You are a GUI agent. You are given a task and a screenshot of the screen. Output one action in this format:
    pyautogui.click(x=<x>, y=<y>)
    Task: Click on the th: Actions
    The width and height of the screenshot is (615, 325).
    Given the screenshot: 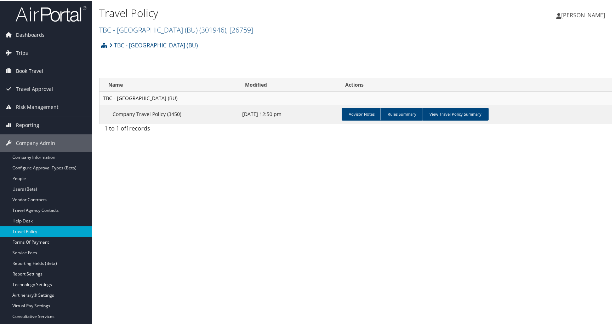 What is the action you would take?
    pyautogui.click(x=475, y=84)
    